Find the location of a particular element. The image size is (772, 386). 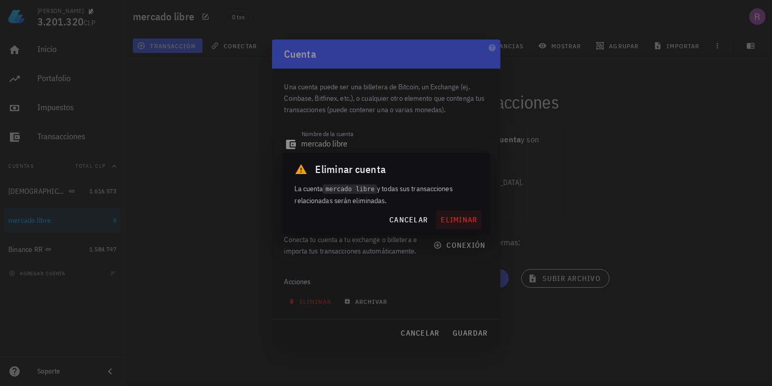

span: La cuenta y todas sus transacciones relacionadas serán eliminadas. is located at coordinates (374, 194).